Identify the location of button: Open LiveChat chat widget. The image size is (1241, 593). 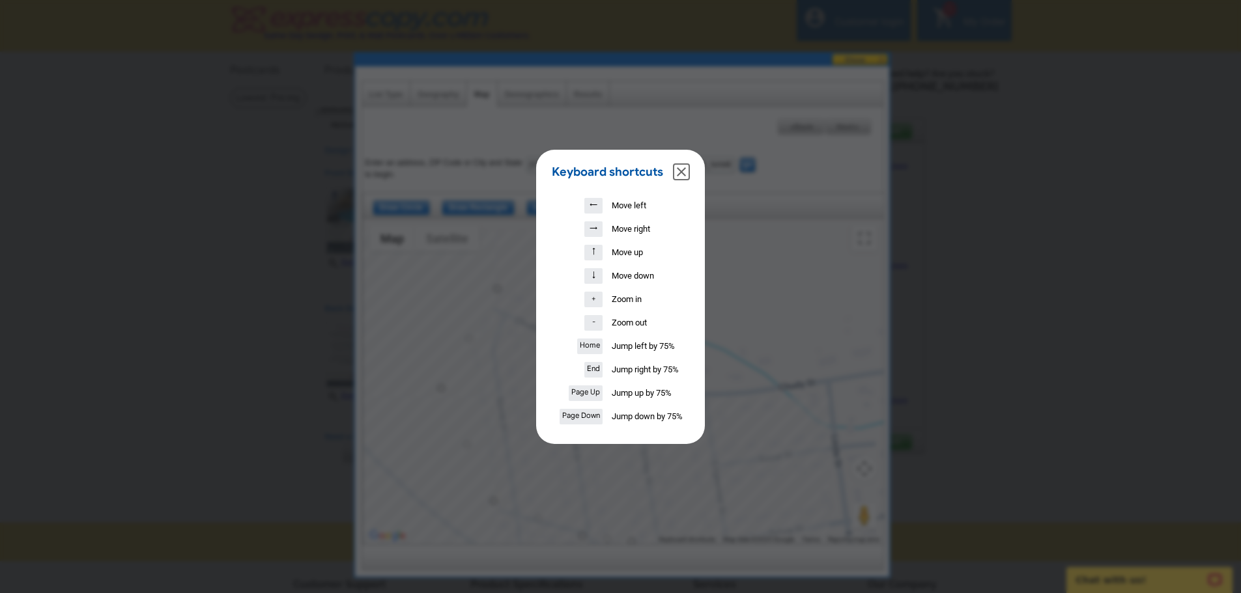
(158, 28).